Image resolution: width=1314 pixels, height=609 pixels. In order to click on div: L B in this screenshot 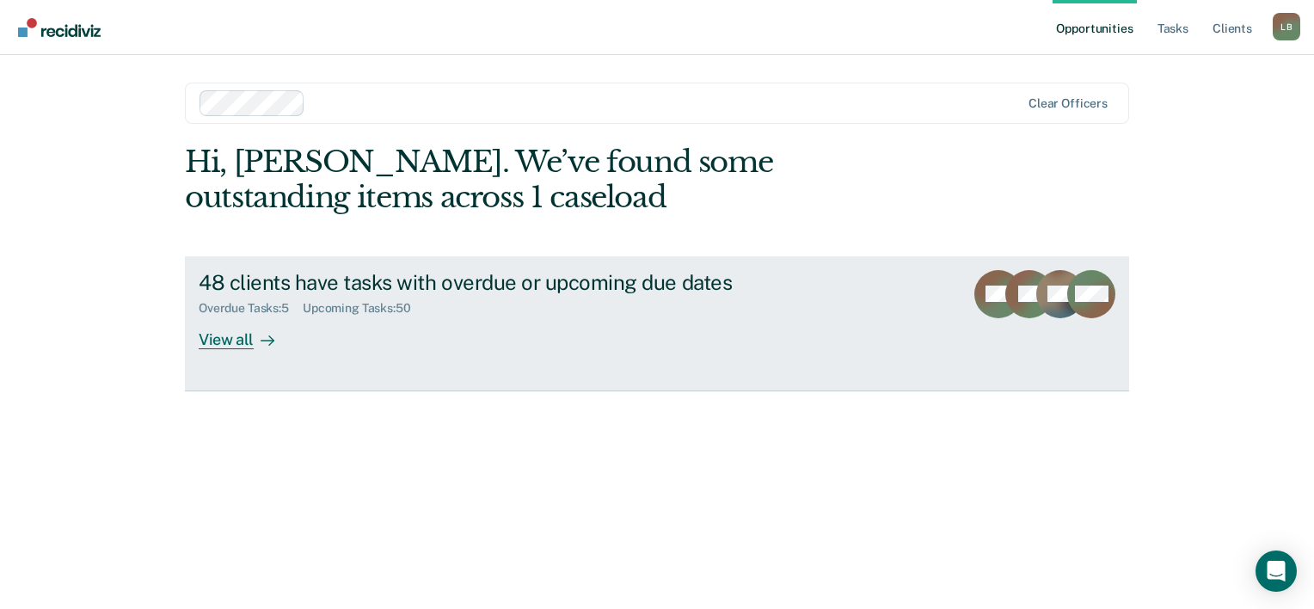, I will do `click(1286, 27)`.